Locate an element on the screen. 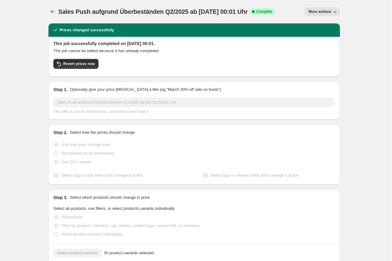  button: Price change jobs is located at coordinates (53, 12).